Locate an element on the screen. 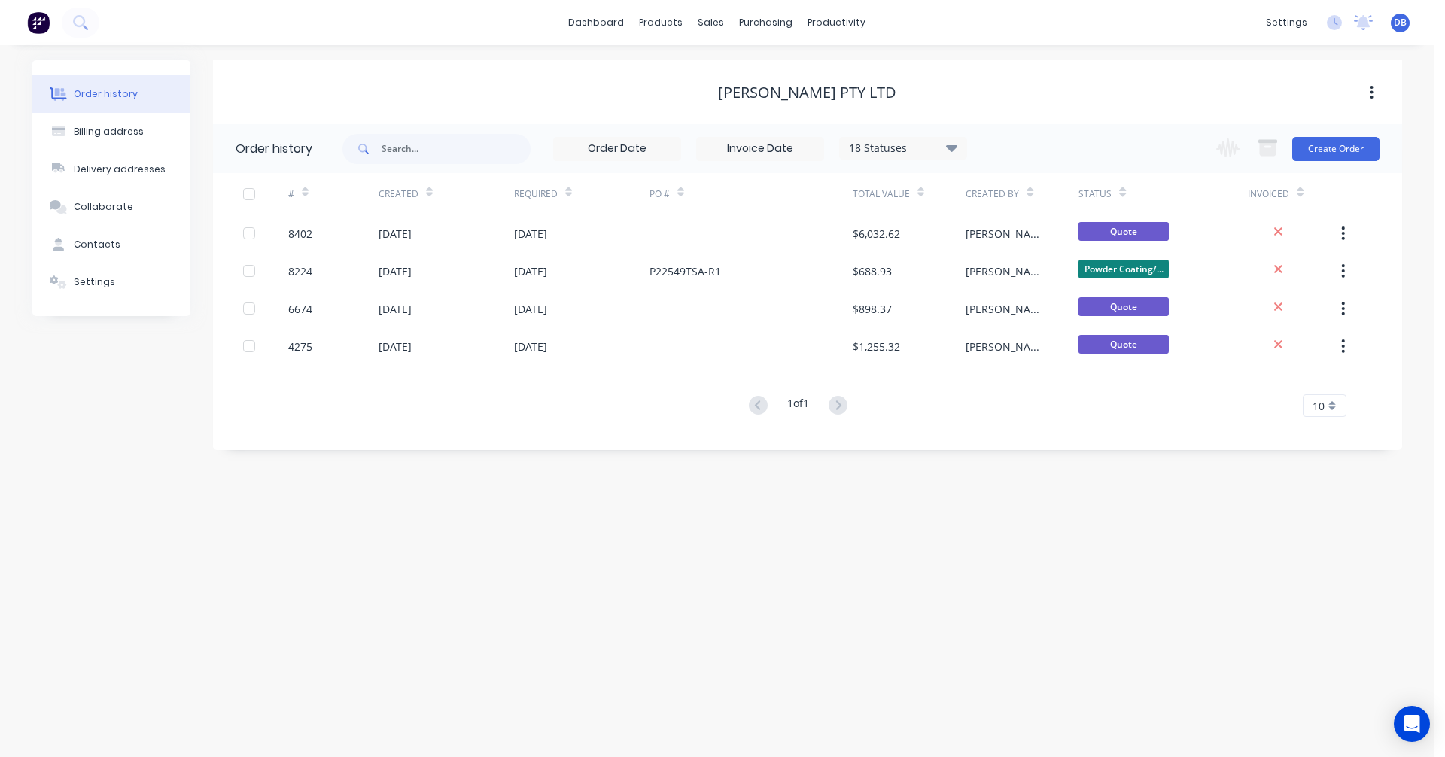  div: settings is located at coordinates (1286, 23).